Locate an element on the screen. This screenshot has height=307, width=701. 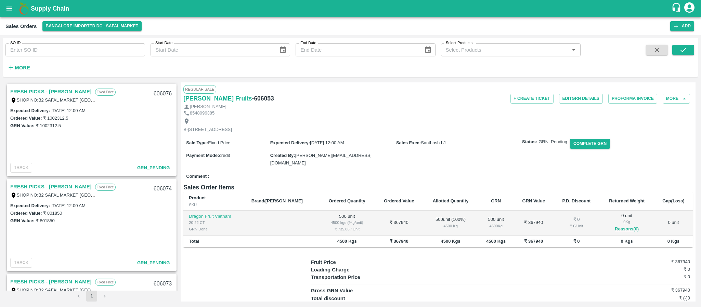
b: Allotted Quantity is located at coordinates (451, 201).